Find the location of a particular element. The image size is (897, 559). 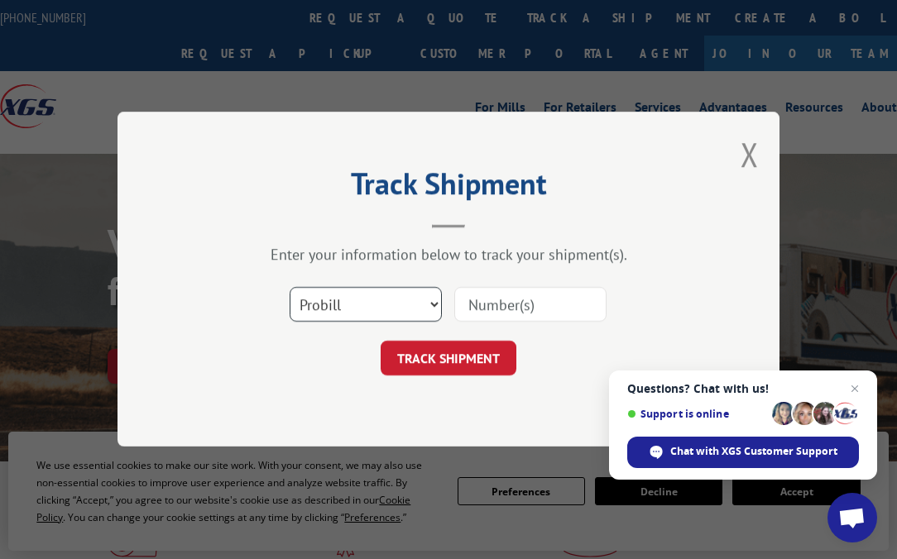

span: Support is online is located at coordinates (697, 414).